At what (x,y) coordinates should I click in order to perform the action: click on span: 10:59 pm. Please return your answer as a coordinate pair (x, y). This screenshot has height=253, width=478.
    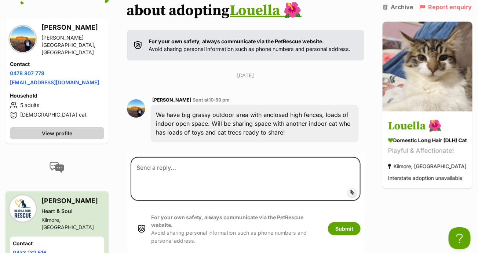
    Looking at the image, I should click on (219, 100).